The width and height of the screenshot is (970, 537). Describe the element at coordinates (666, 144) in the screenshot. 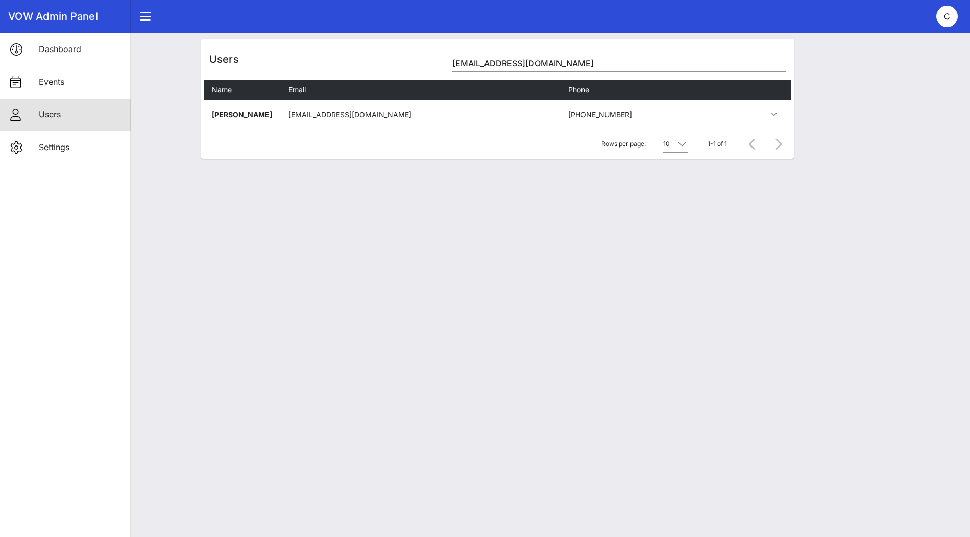

I see `div: 10` at that location.